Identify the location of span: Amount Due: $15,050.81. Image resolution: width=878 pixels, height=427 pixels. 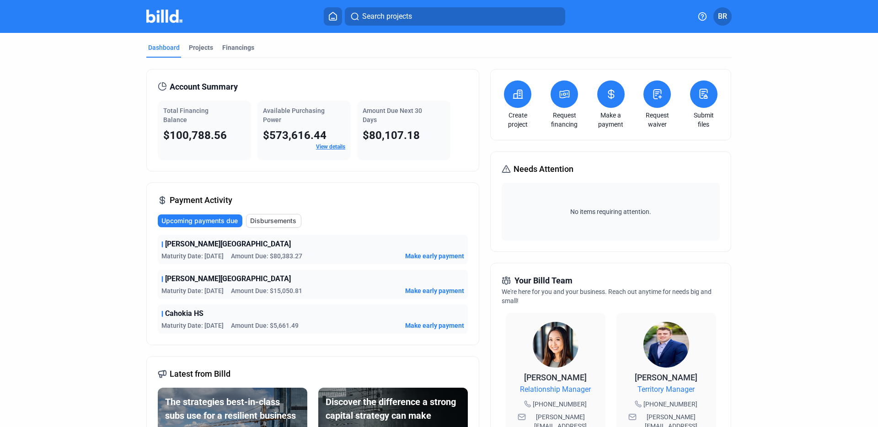
(266, 291).